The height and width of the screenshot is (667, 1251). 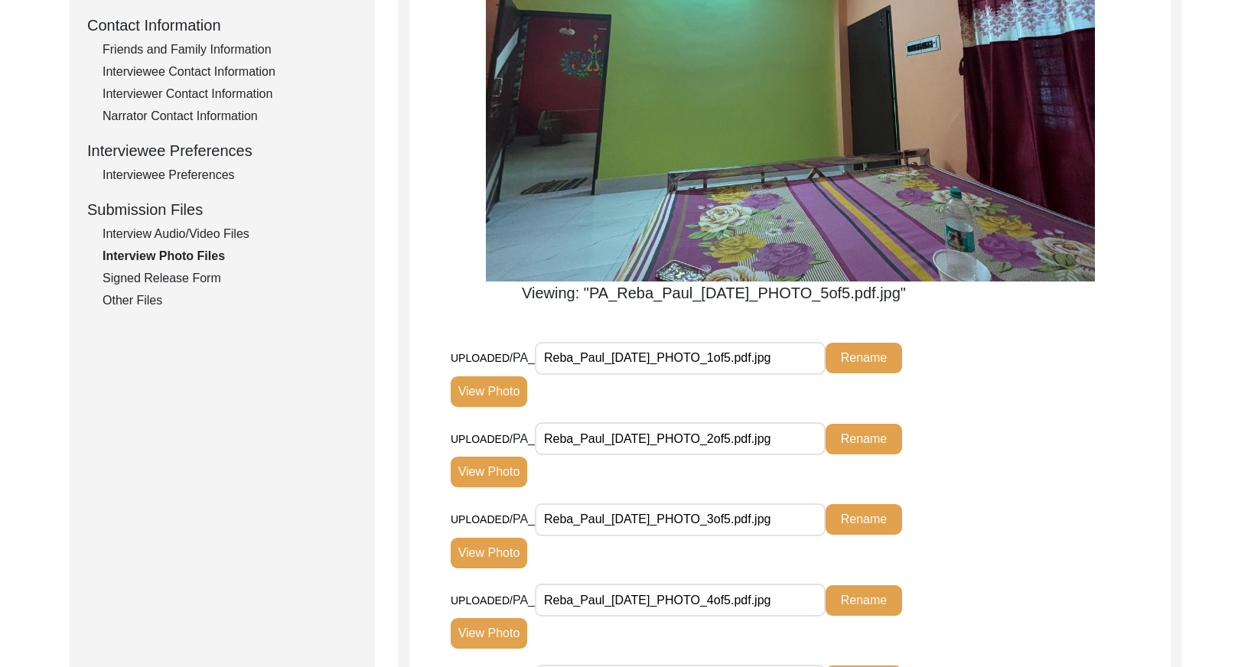 What do you see at coordinates (222, 210) in the screenshot?
I see `div: Submission Files` at bounding box center [222, 210].